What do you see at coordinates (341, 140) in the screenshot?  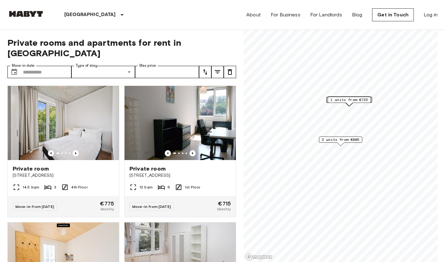 I see `span: 2 units from €805` at bounding box center [341, 140].